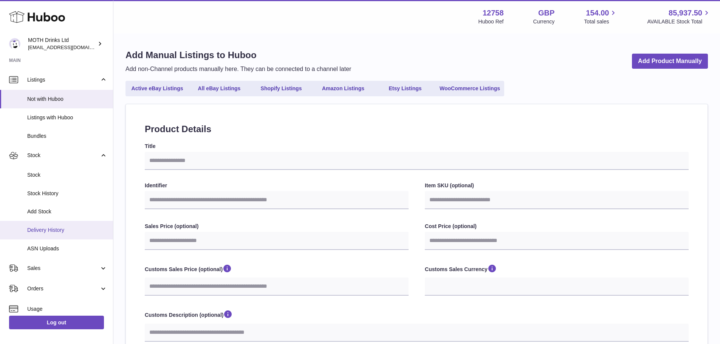  Describe the element at coordinates (670, 61) in the screenshot. I see `a: Add Product Manually` at that location.